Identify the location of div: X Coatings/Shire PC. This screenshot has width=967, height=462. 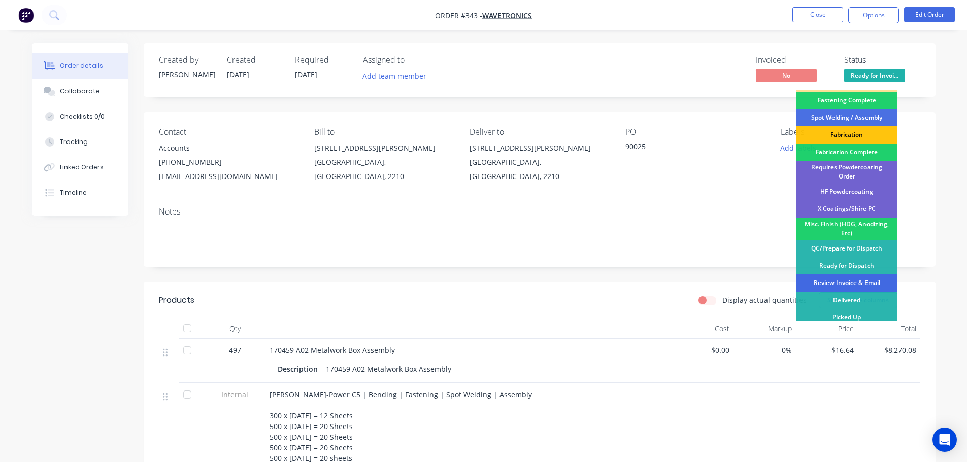
(846, 209).